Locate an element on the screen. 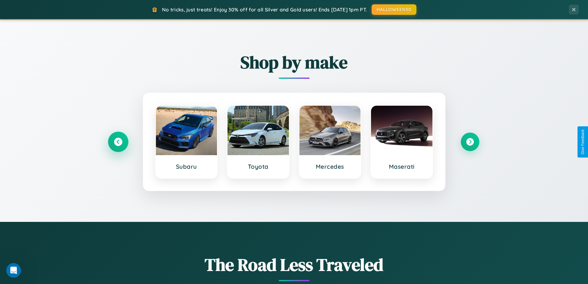  h3: Subaru is located at coordinates (187, 166).